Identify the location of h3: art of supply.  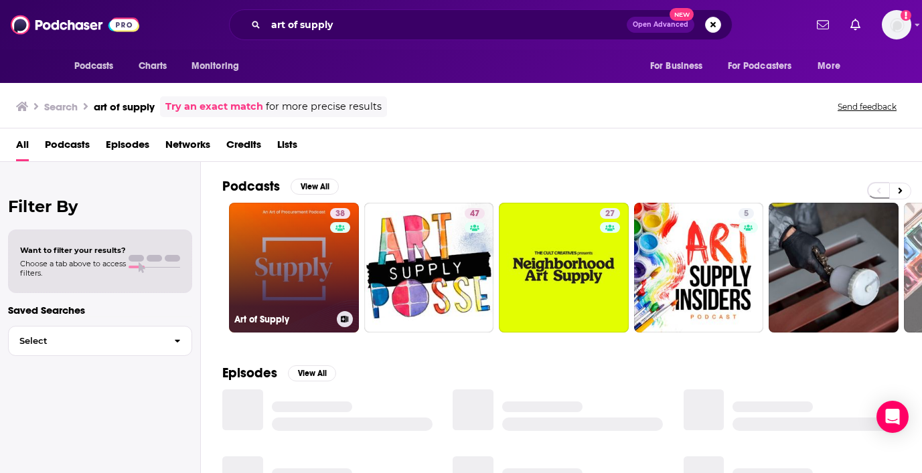
(124, 106).